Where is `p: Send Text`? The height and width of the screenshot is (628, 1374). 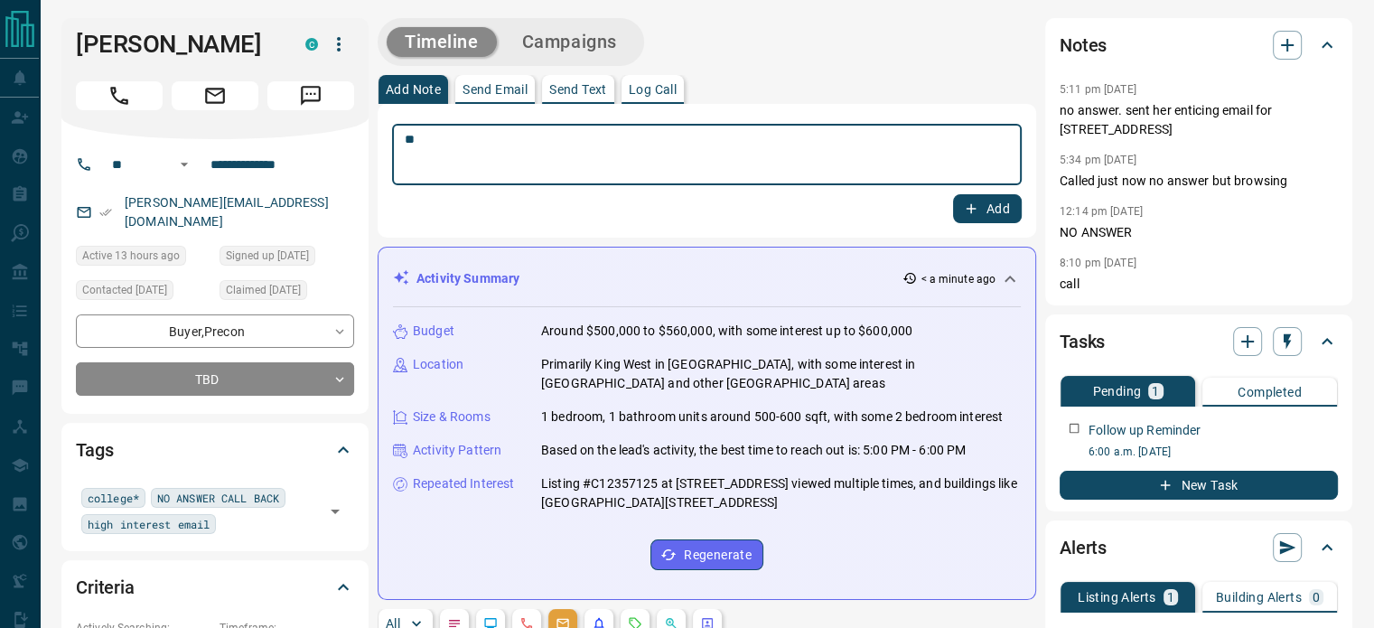
p: Send Text is located at coordinates (578, 89).